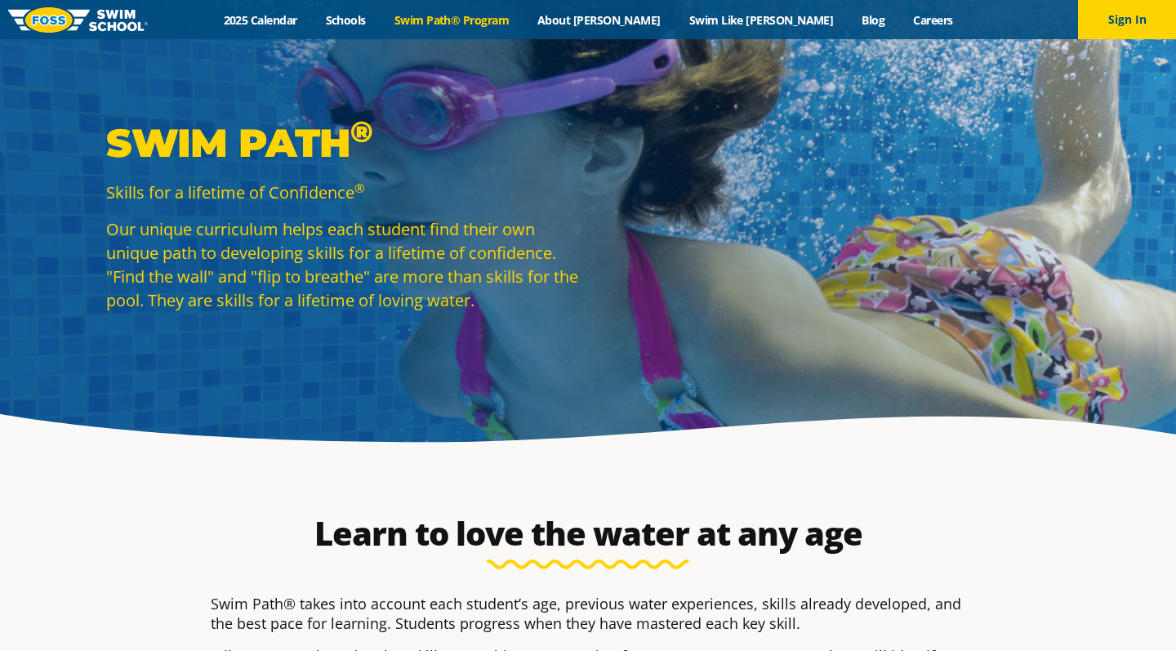 The image size is (1176, 651). I want to click on a: Careers, so click(933, 20).